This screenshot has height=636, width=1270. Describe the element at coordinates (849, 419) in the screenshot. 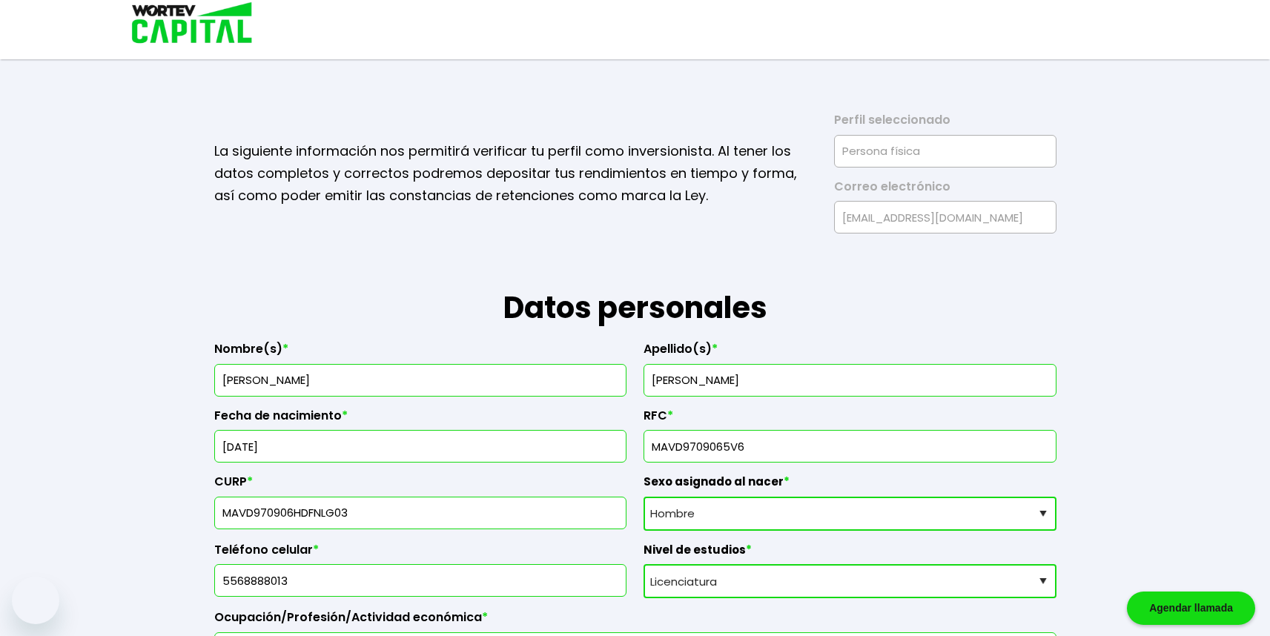

I see `label: RFC` at that location.